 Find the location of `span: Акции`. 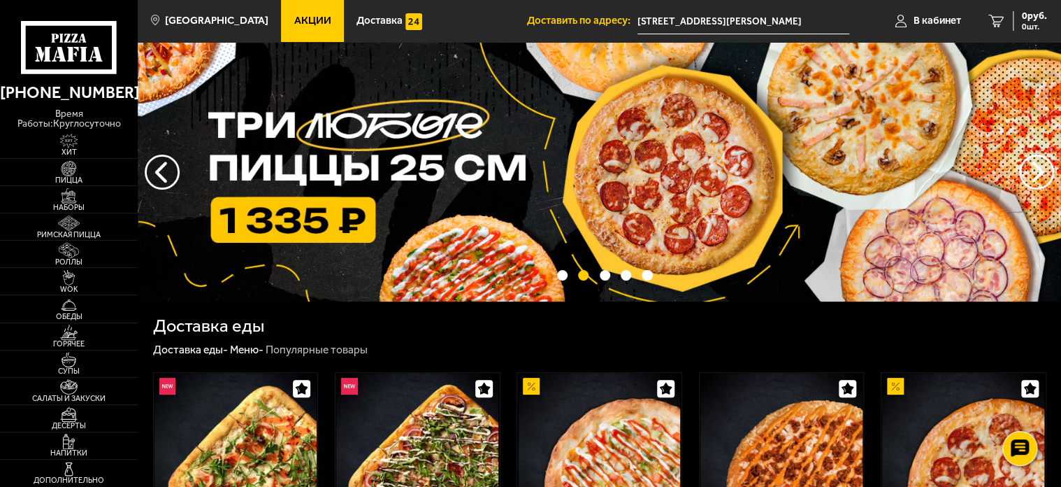

span: Акции is located at coordinates (313, 20).